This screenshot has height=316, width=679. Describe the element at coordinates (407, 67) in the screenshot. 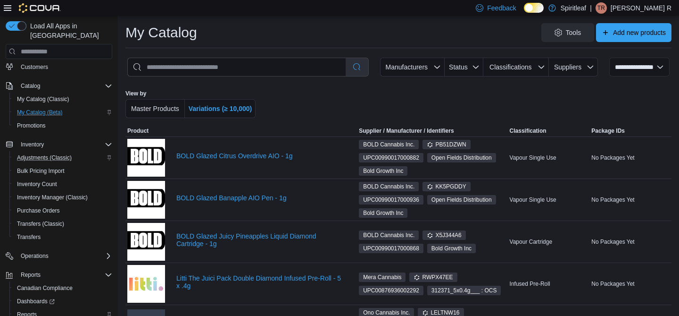

I see `span: Manufacturers` at that location.